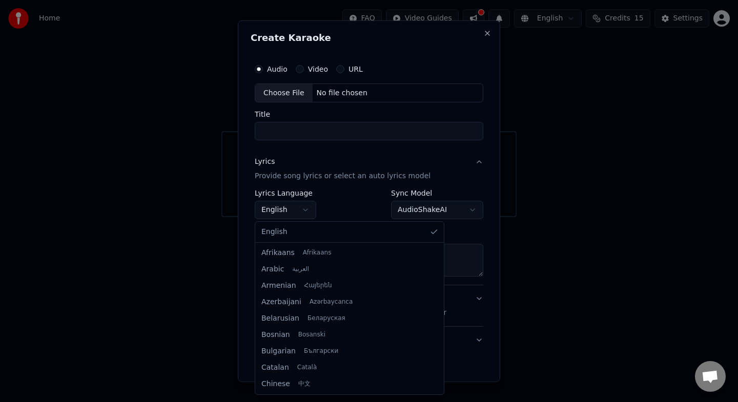 Image resolution: width=738 pixels, height=402 pixels. What do you see at coordinates (281, 302) in the screenshot?
I see `span: Azerbaijani` at bounding box center [281, 302].